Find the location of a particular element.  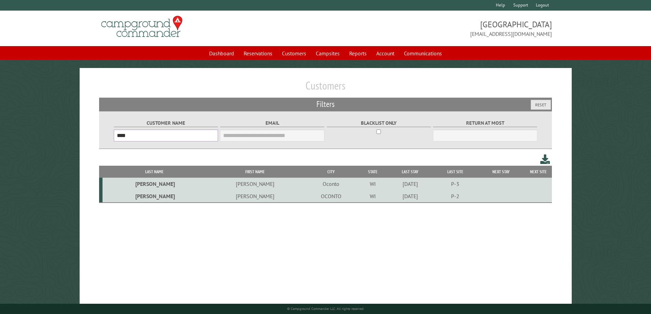

img: Campground Commander is located at coordinates (142, 27).